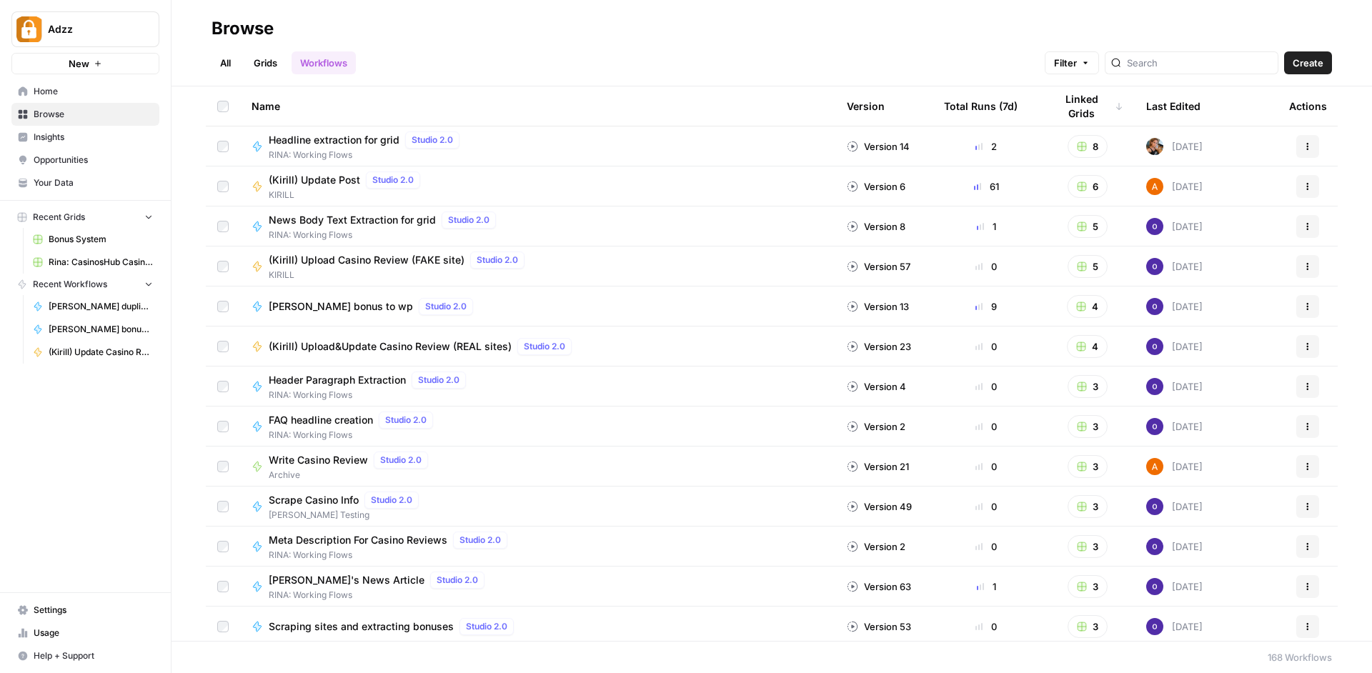  Describe the element at coordinates (265, 63) in the screenshot. I see `a: Grids` at that location.